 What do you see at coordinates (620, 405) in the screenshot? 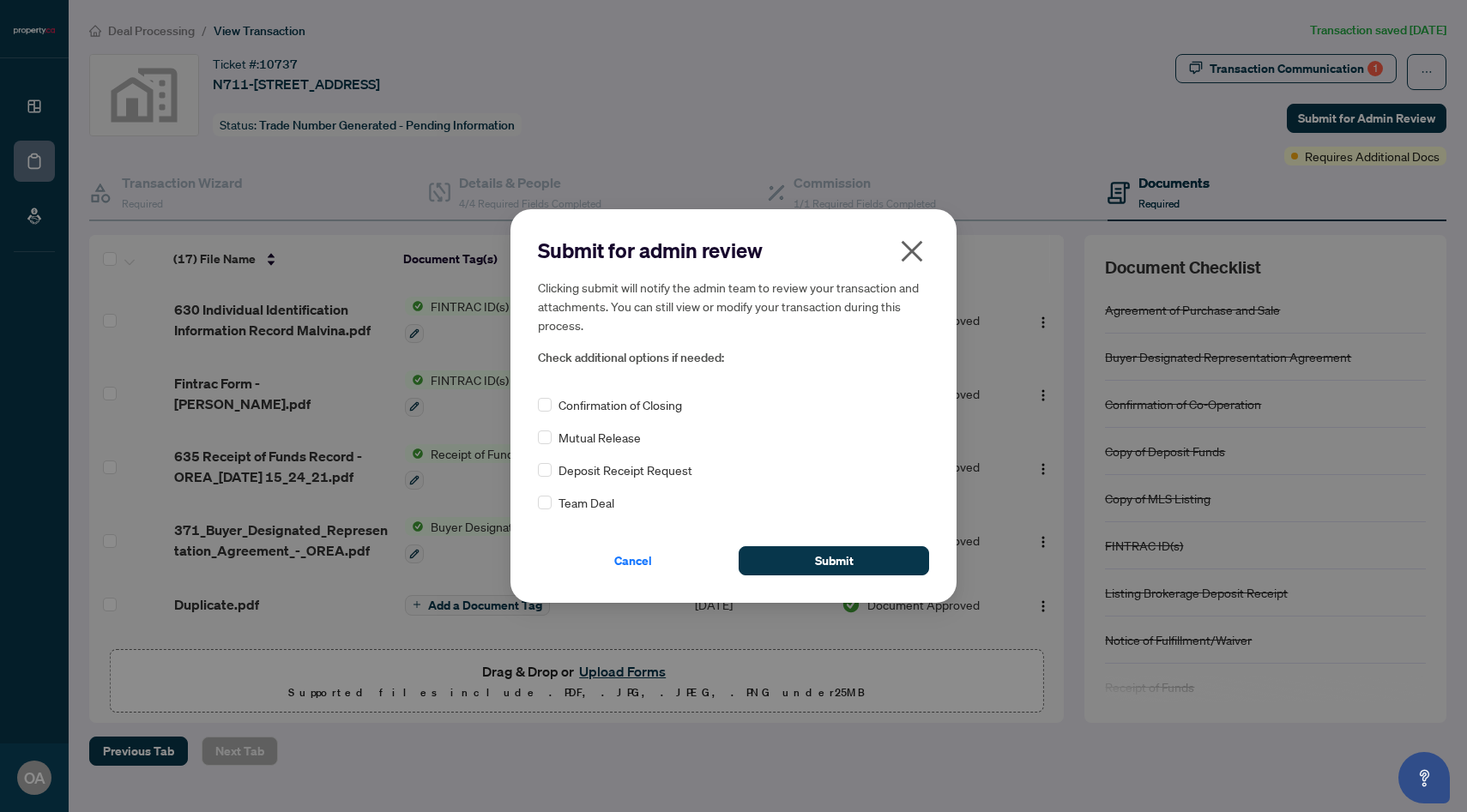
I see `span: Confirmation of Closing` at bounding box center [620, 405].